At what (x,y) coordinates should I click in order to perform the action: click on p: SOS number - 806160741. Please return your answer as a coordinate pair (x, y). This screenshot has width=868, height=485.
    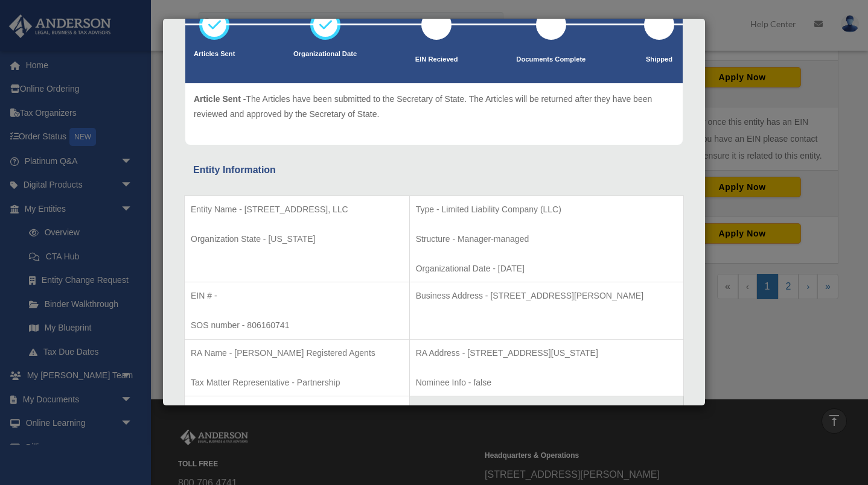
    Looking at the image, I should click on (297, 325).